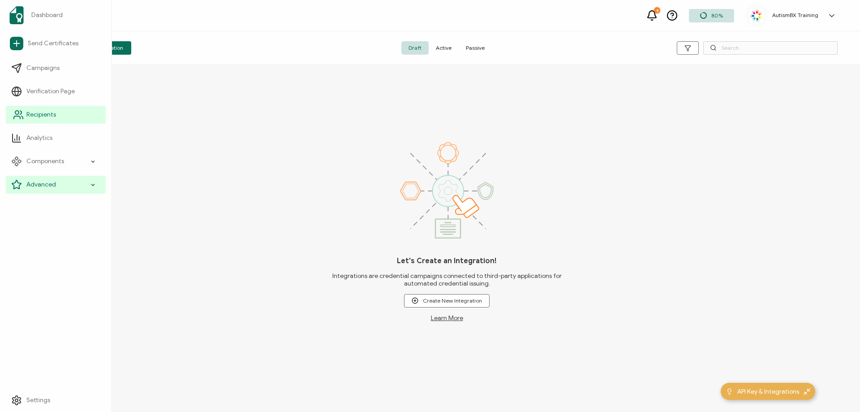 Image resolution: width=860 pixels, height=412 pixels. I want to click on a: Settings, so click(56, 400).